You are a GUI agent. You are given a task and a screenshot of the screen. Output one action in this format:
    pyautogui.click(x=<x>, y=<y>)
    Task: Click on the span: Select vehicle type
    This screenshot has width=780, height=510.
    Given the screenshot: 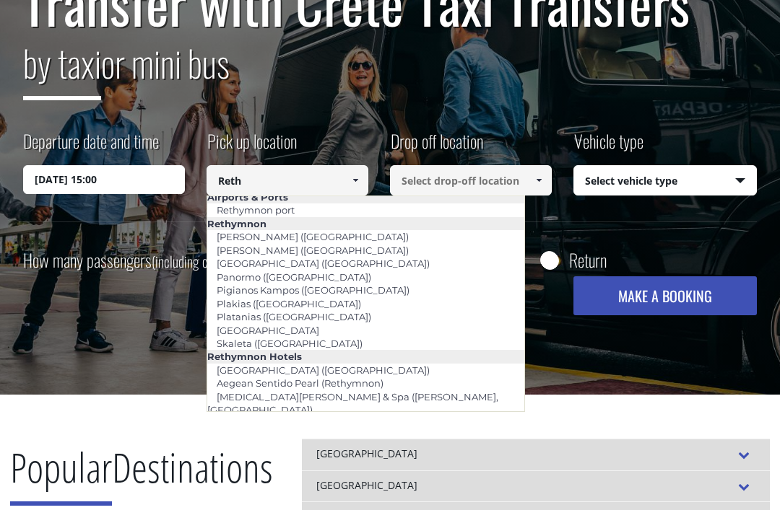 What is the action you would take?
    pyautogui.click(x=665, y=181)
    